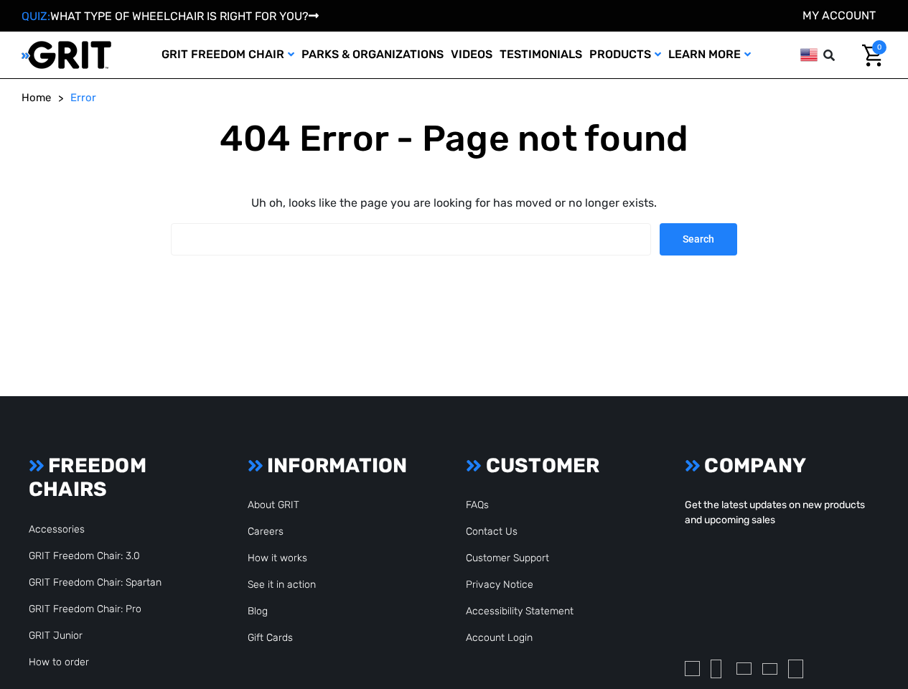 This screenshot has height=689, width=908. I want to click on h3: COMPANY, so click(782, 466).